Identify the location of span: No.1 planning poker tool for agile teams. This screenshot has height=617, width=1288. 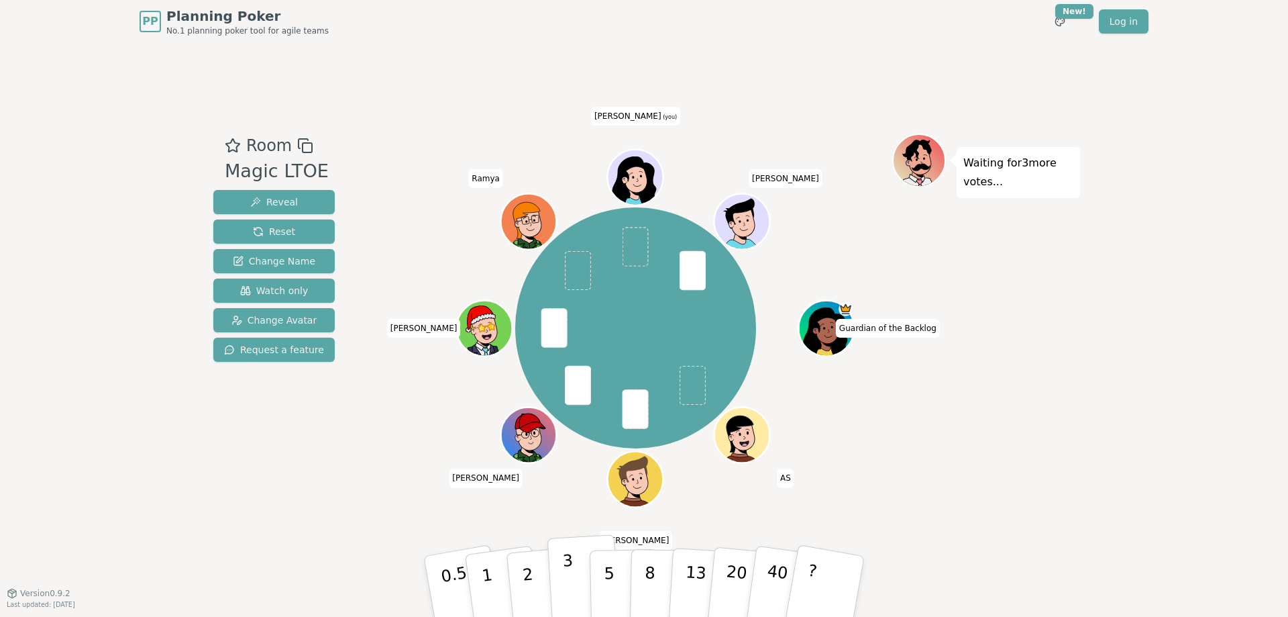
(248, 31).